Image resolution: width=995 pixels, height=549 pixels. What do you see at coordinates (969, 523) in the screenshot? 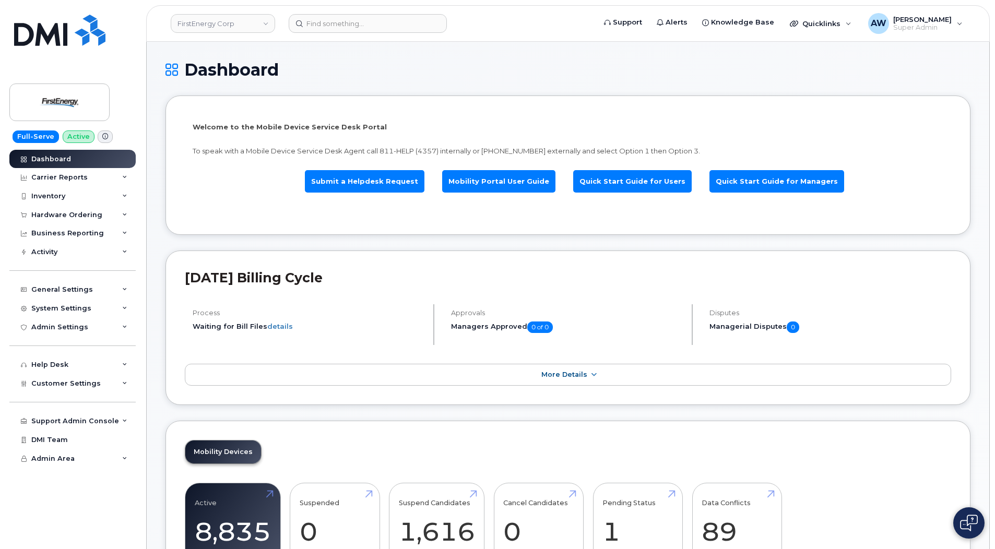
I see `img: Open chat` at bounding box center [969, 523].